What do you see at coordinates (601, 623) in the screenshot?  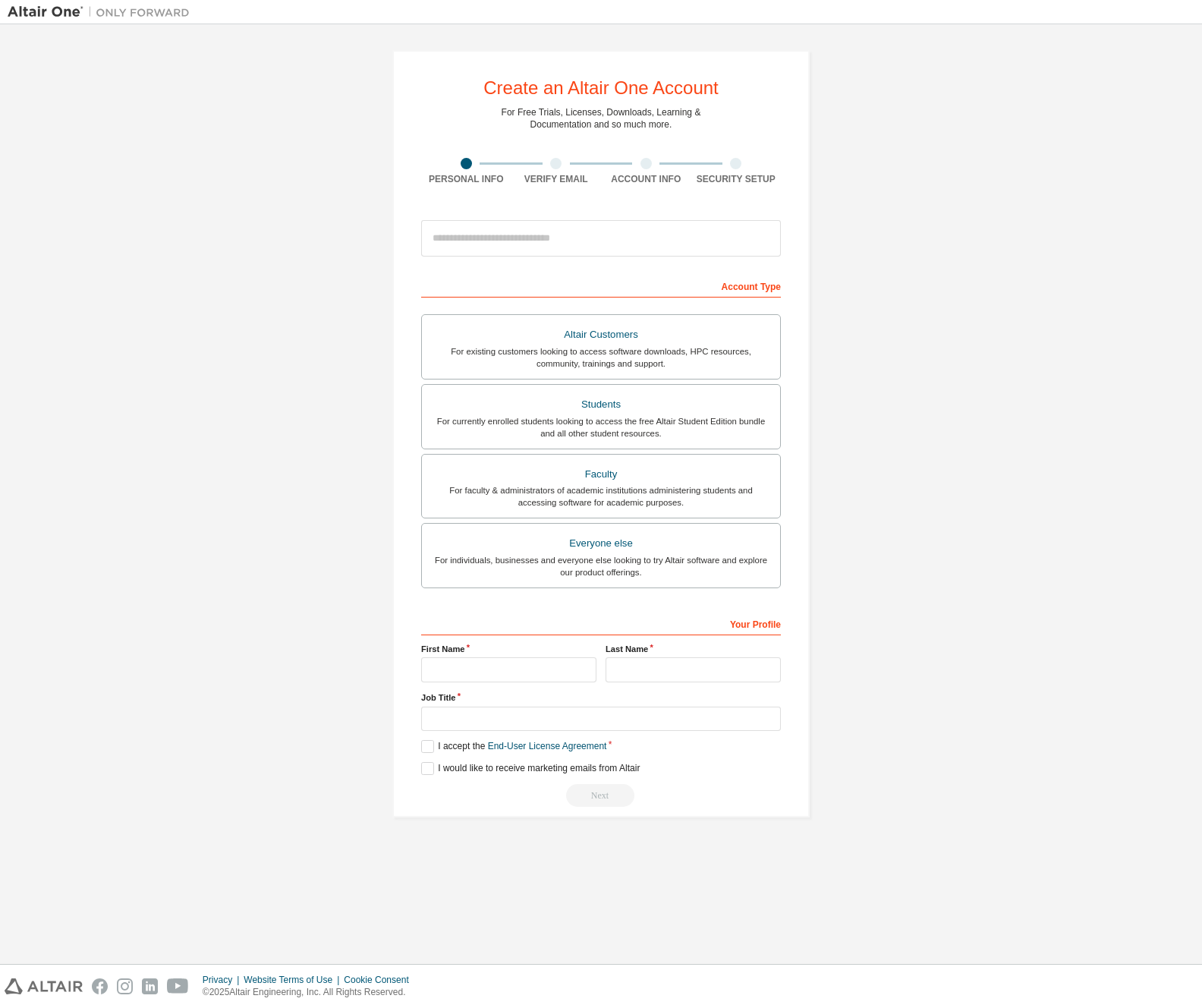 I see `div: Your Profile` at bounding box center [601, 623].